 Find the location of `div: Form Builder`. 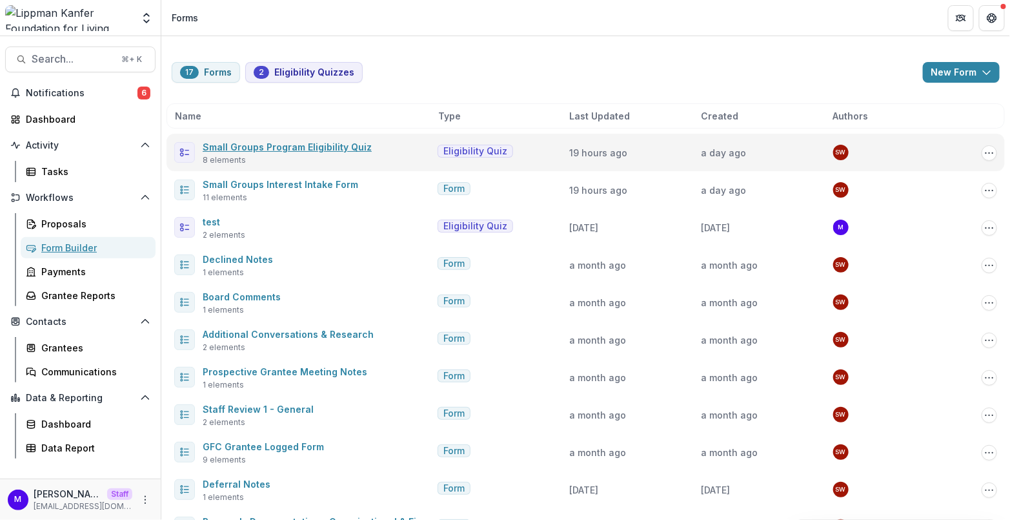

div: Form Builder is located at coordinates (93, 247).